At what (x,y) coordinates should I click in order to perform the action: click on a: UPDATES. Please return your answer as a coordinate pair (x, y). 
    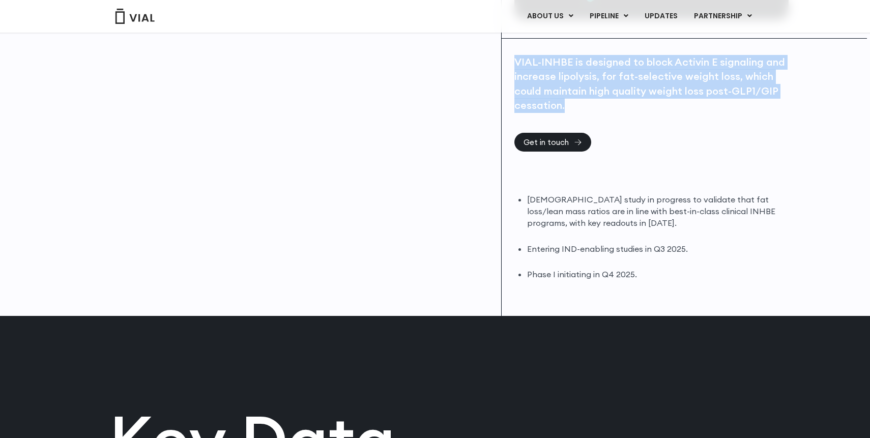
    Looking at the image, I should click on (661, 16).